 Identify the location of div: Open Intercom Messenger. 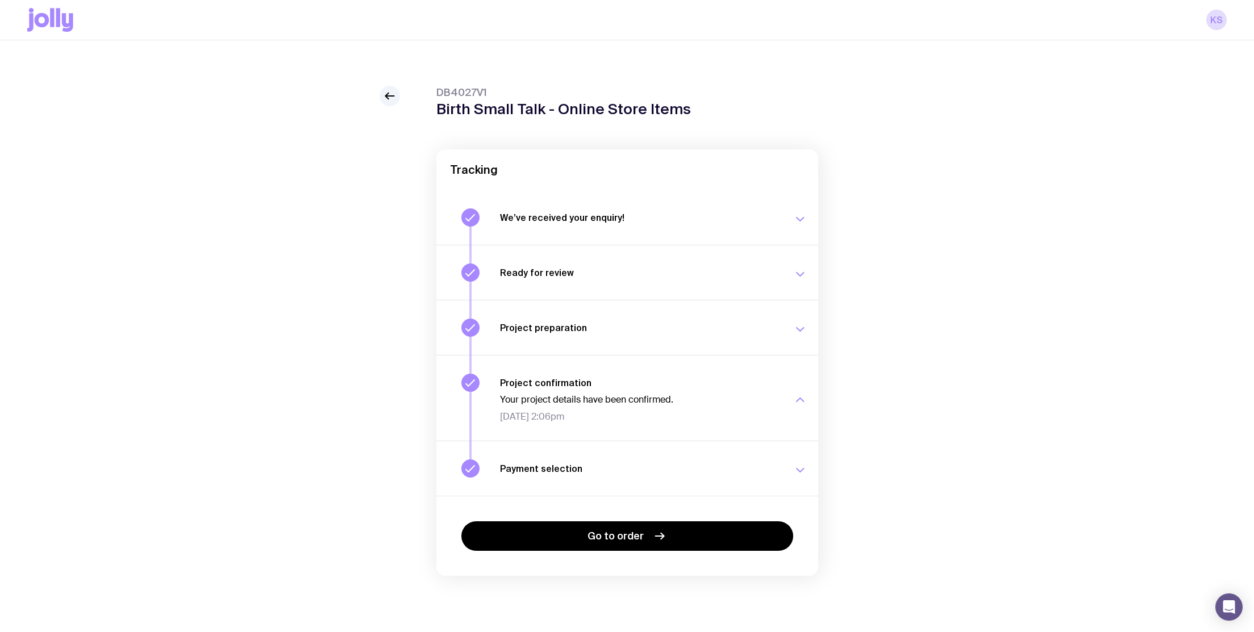
(1229, 607).